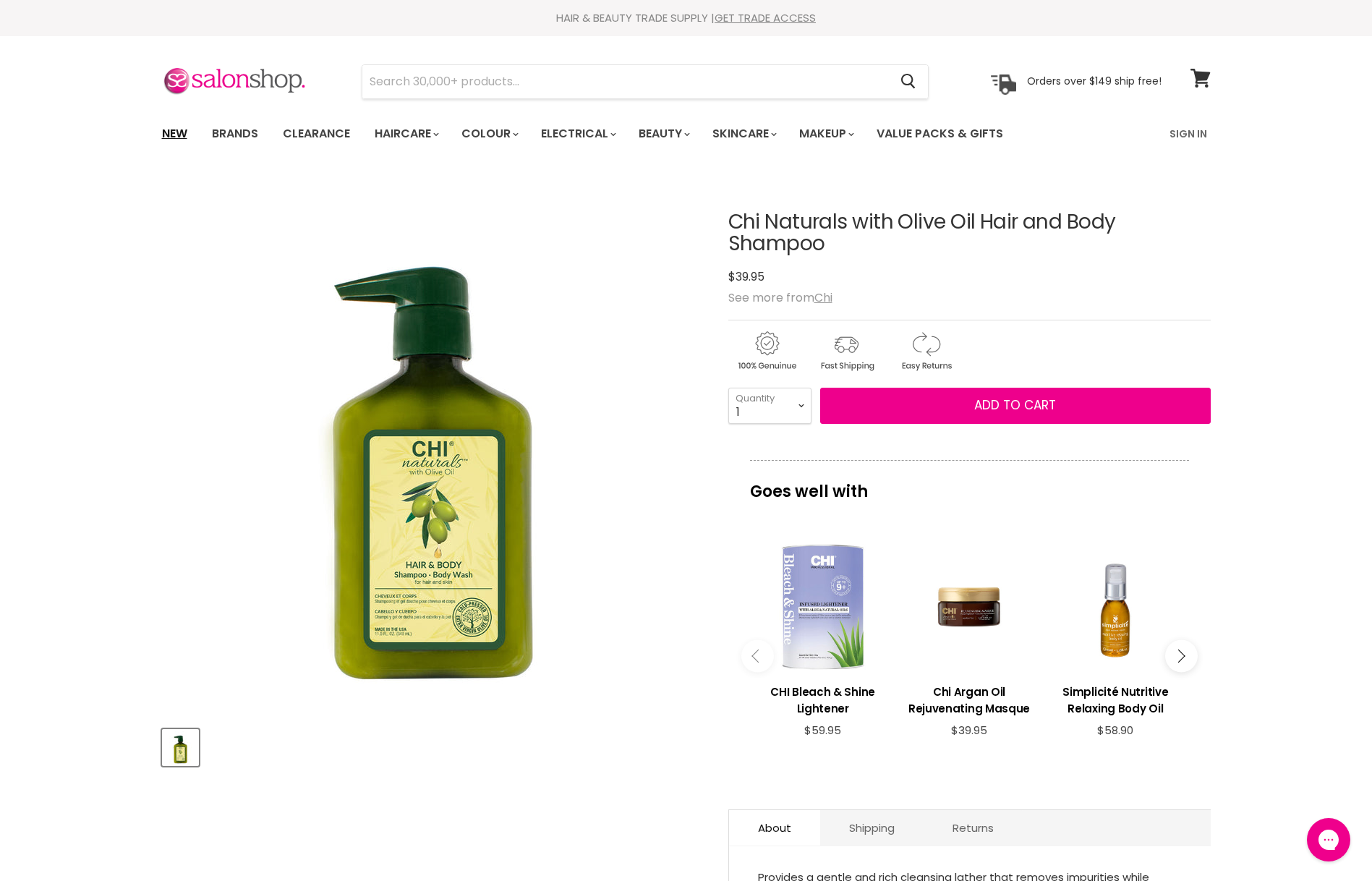  I want to click on a: Electrical, so click(577, 134).